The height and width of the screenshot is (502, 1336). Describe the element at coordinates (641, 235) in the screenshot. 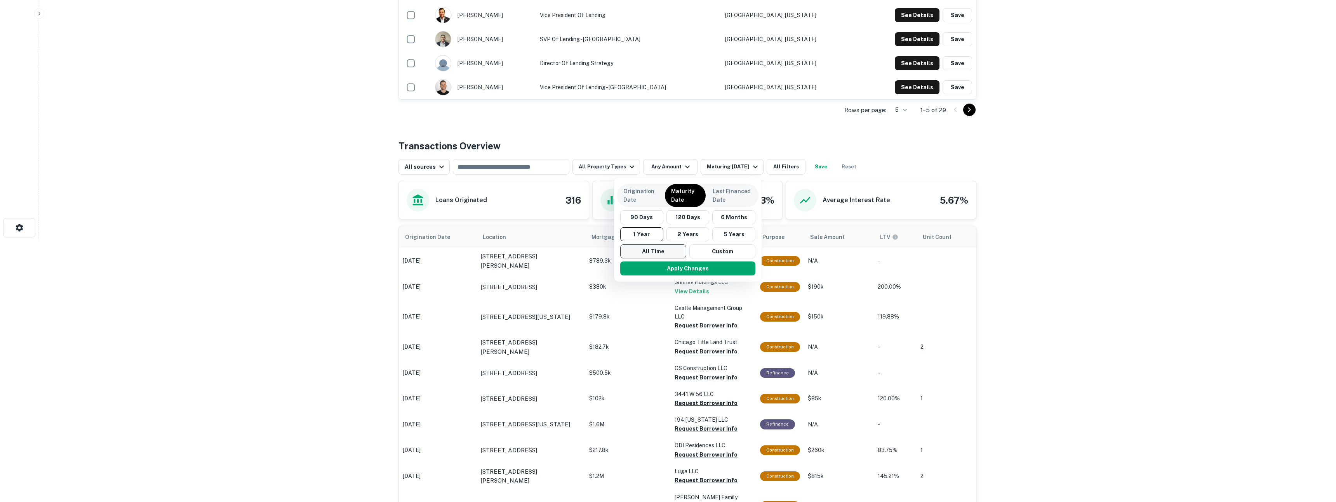

I see `button: 1 Year` at that location.